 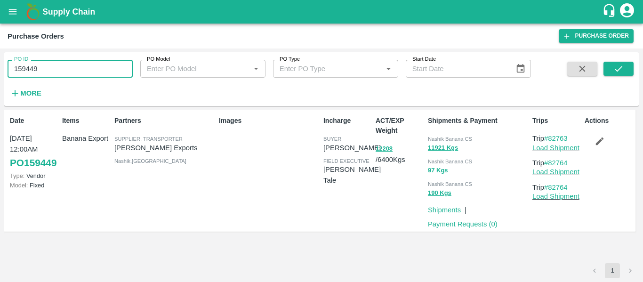 I want to click on p: Shipments & Payment, so click(x=479, y=121).